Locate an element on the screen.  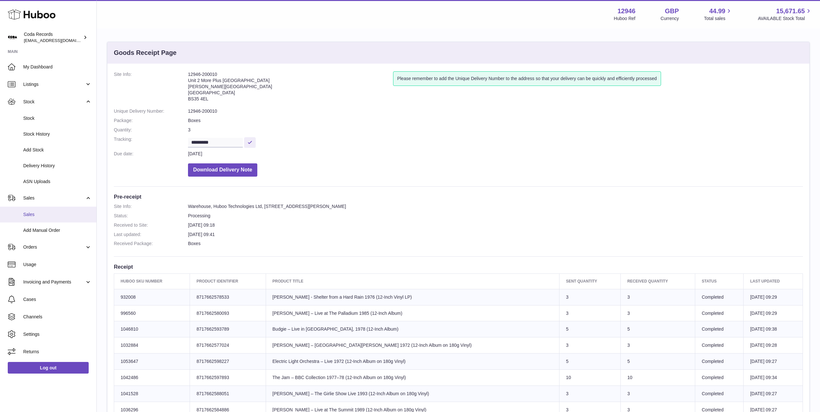
span: 15,671.65 is located at coordinates (791, 11).